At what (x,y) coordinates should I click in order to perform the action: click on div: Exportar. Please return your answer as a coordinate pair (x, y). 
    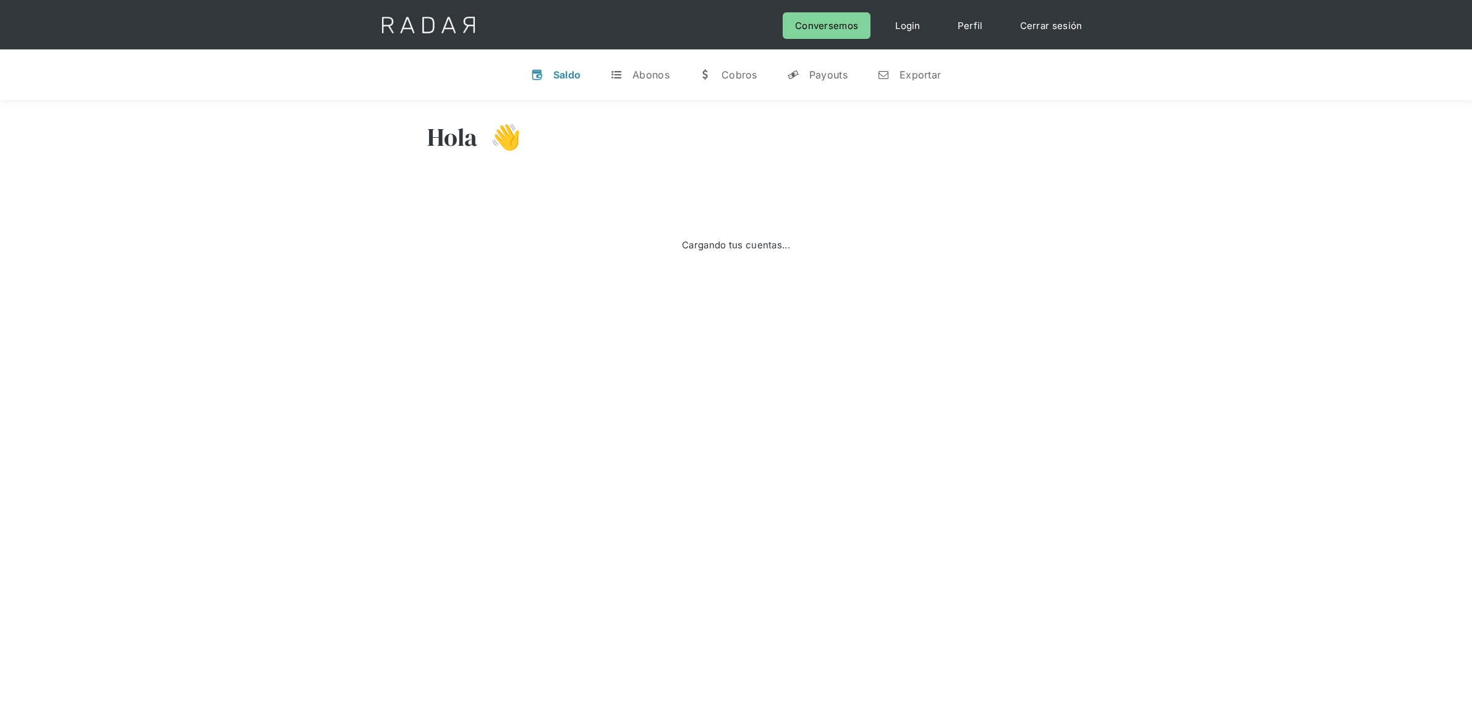
    Looking at the image, I should click on (920, 75).